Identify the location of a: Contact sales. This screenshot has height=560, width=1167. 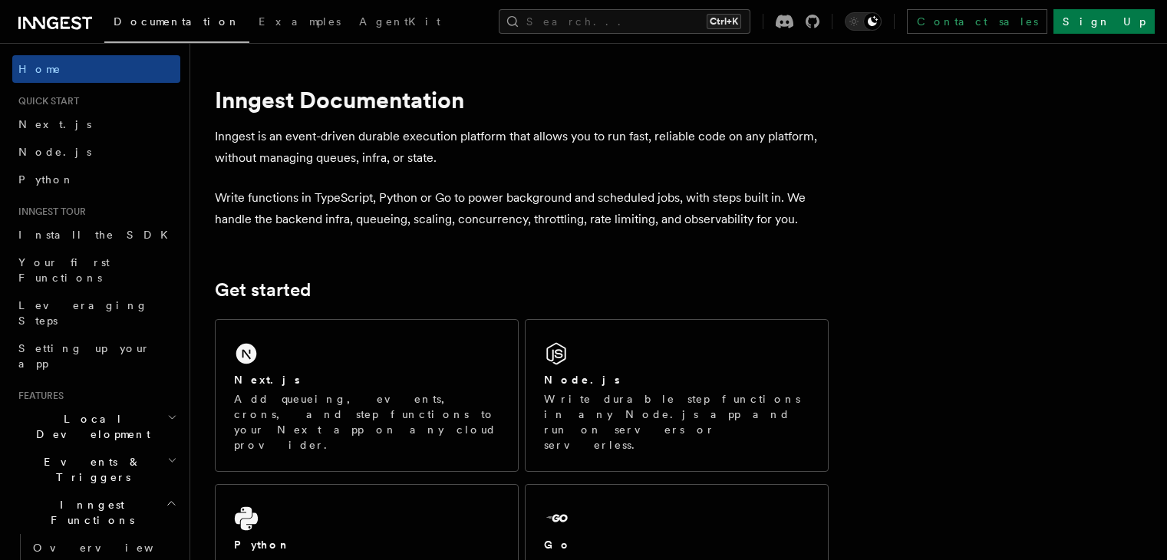
(976, 21).